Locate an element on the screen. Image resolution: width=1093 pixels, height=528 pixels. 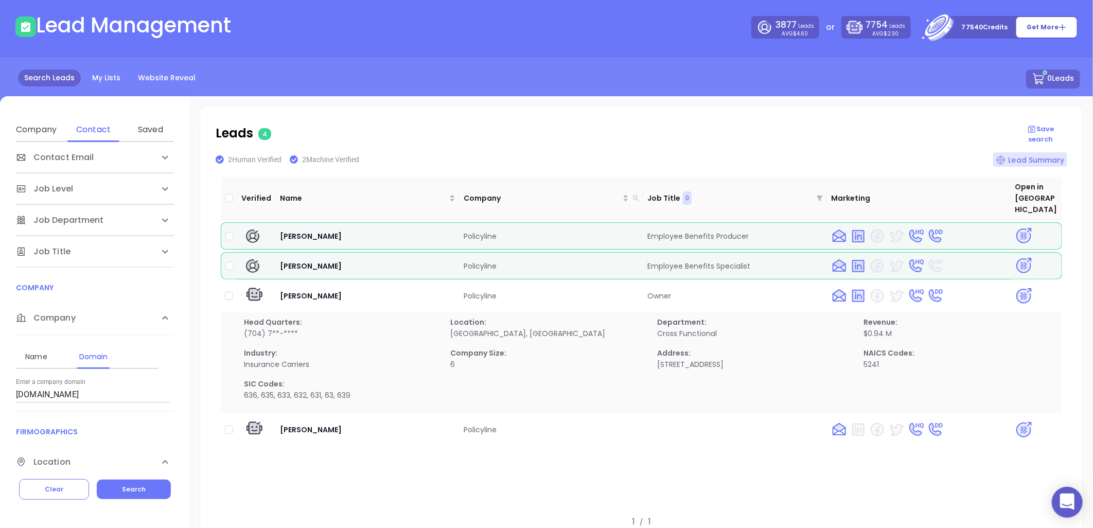
span: Job Level is located at coordinates (44, 189).